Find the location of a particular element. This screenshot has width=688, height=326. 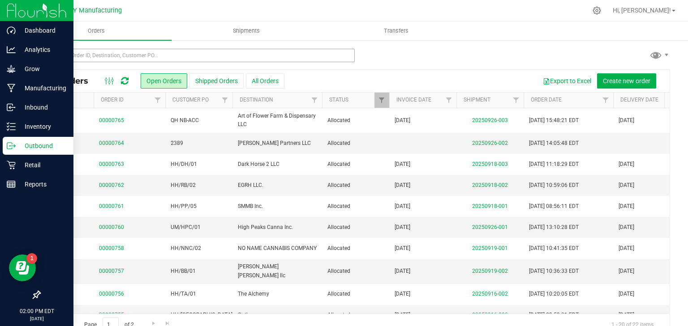

a: 20250916-002 is located at coordinates (490, 294).